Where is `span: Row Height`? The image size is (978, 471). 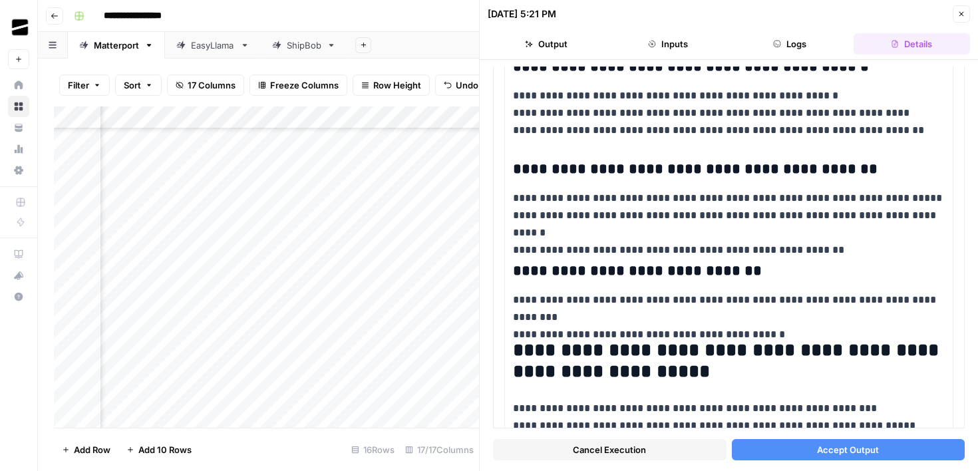 span: Row Height is located at coordinates (397, 85).